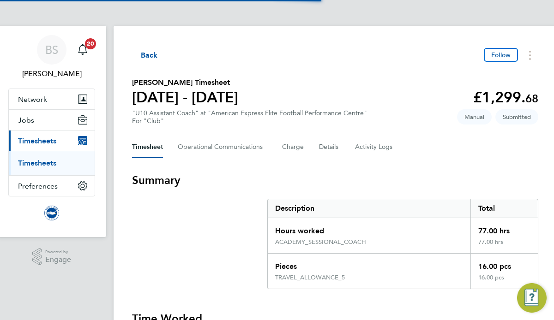  Describe the element at coordinates (330, 147) in the screenshot. I see `button: Details` at that location.